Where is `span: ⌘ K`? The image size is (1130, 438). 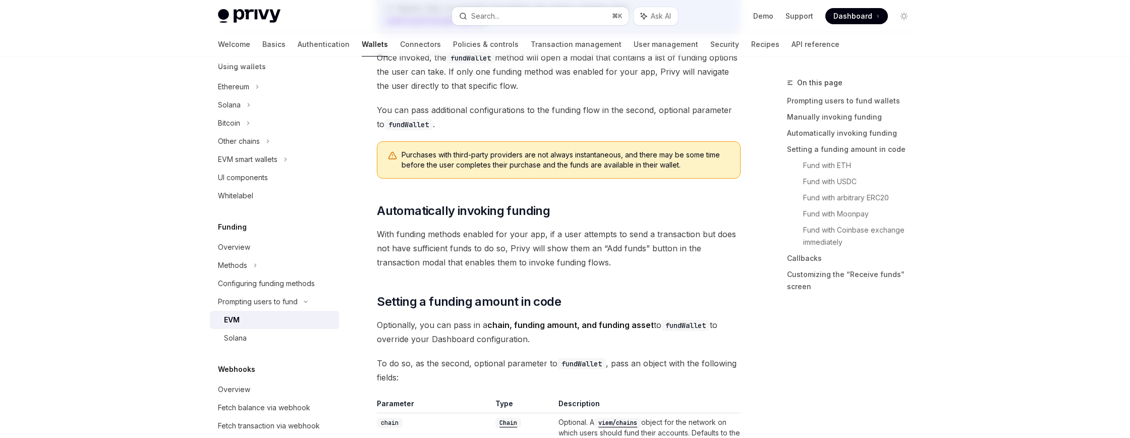
span: ⌘ K is located at coordinates (617, 16).